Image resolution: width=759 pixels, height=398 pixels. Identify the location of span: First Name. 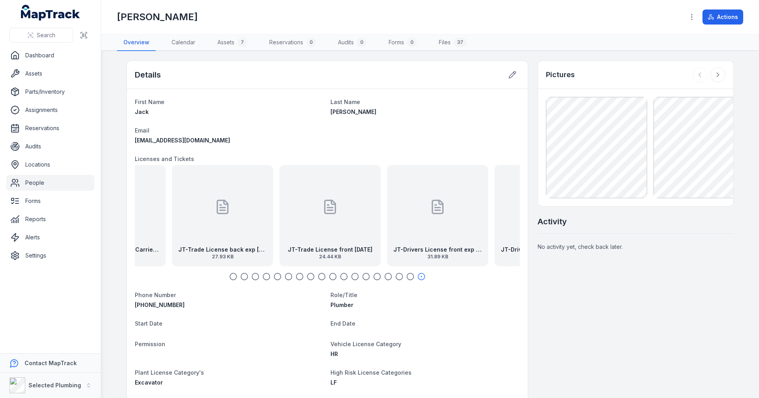
(149, 102).